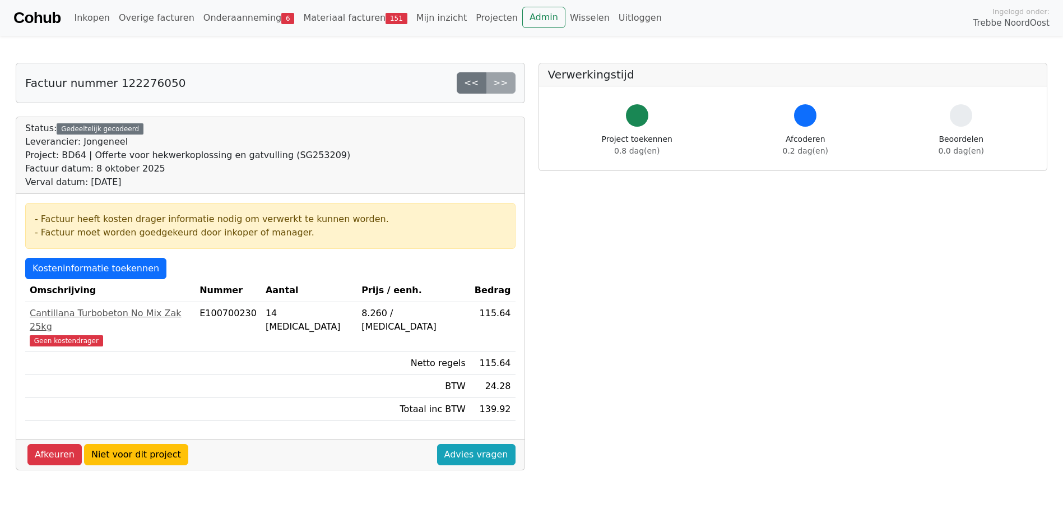 The image size is (1063, 518). Describe the element at coordinates (110, 290) in the screenshot. I see `th: Omschrijving` at that location.